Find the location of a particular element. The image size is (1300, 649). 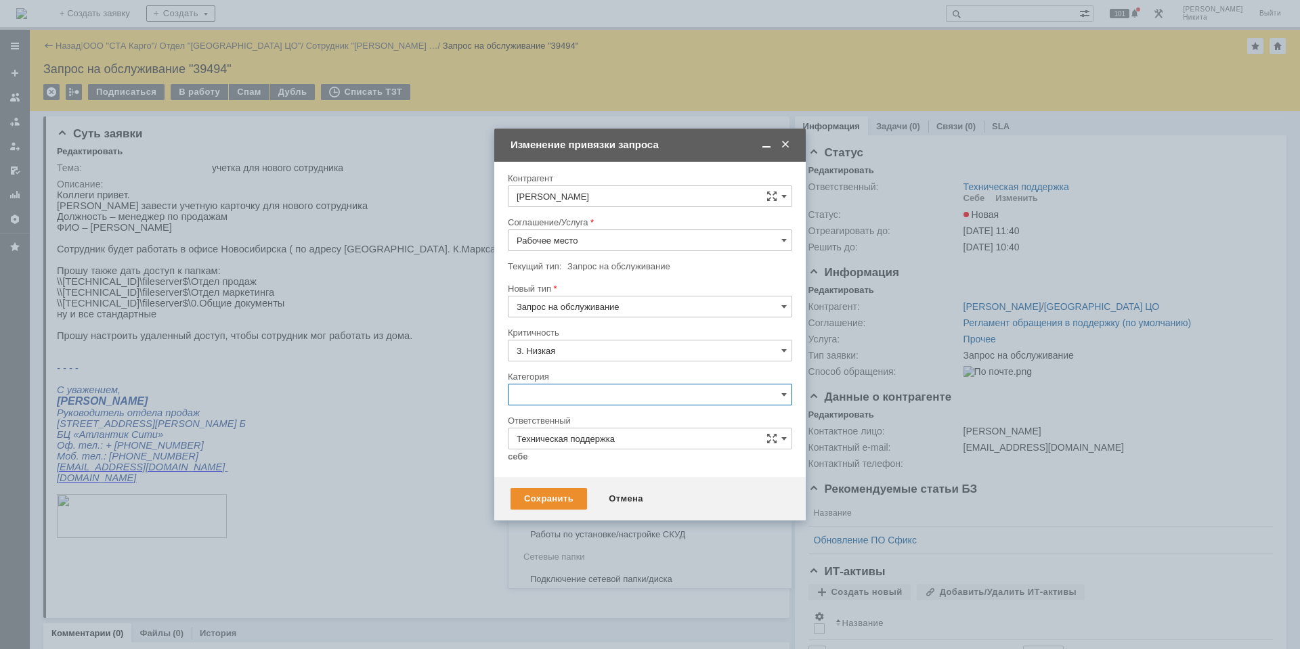

div: Критичность is located at coordinates (648, 332).